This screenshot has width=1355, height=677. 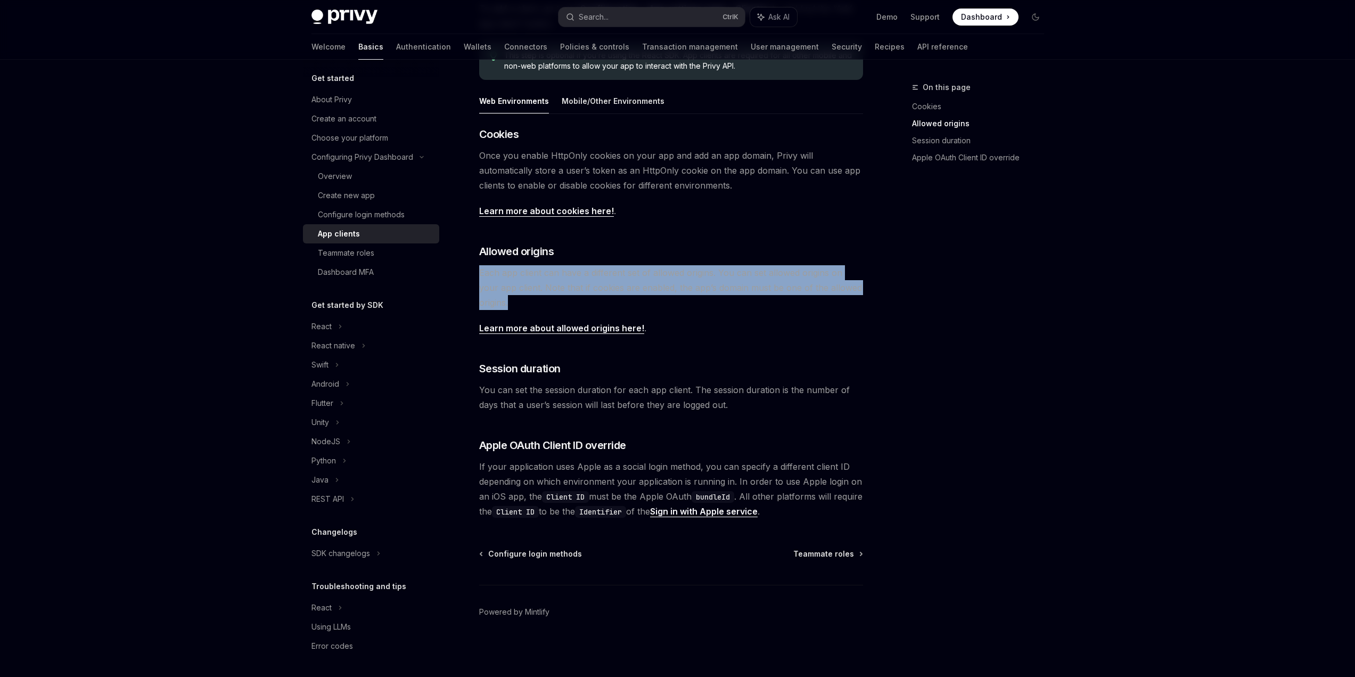 I want to click on div: Using LLMs, so click(x=331, y=627).